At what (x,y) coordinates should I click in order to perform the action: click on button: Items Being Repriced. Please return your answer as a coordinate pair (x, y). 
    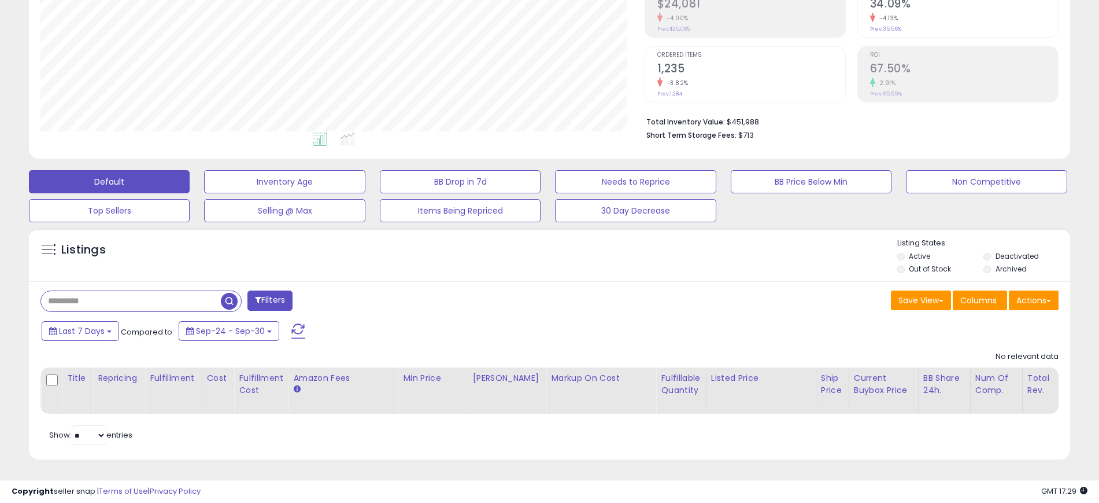
    Looking at the image, I should click on (460, 210).